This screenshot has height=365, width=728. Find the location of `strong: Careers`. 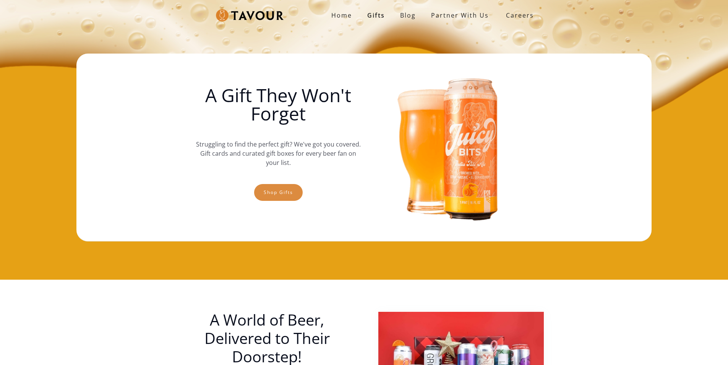

strong: Careers is located at coordinates (520, 15).